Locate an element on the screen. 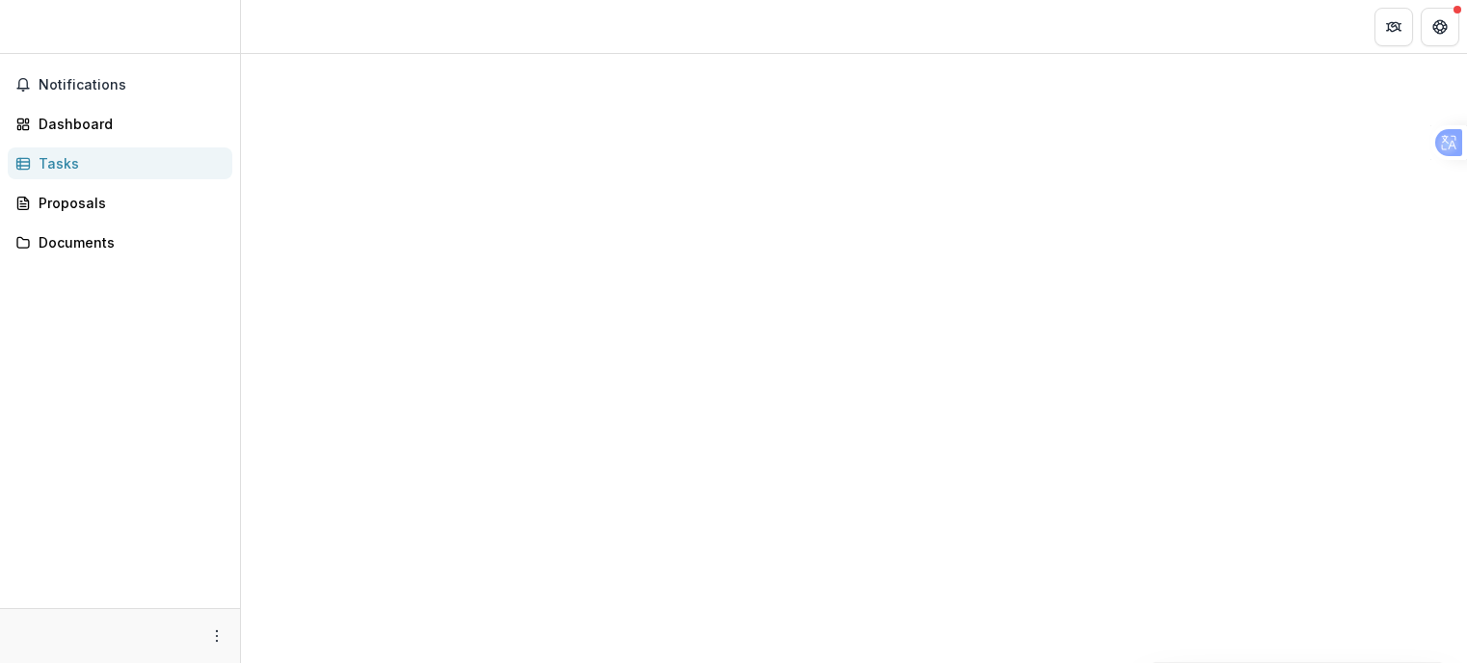 The height and width of the screenshot is (663, 1467). div: Proposals is located at coordinates (127, 202).